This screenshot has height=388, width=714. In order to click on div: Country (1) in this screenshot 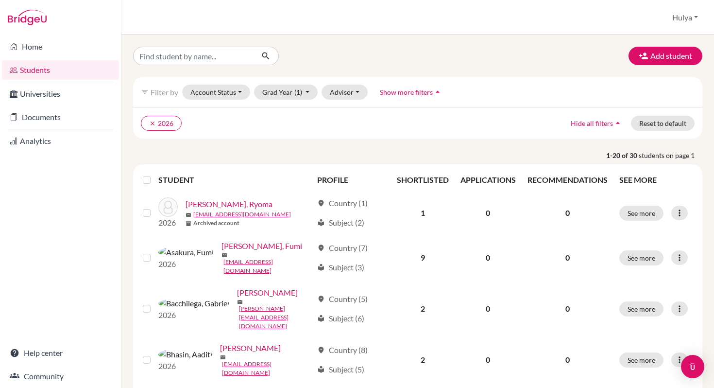, I will do `click(343, 203)`.